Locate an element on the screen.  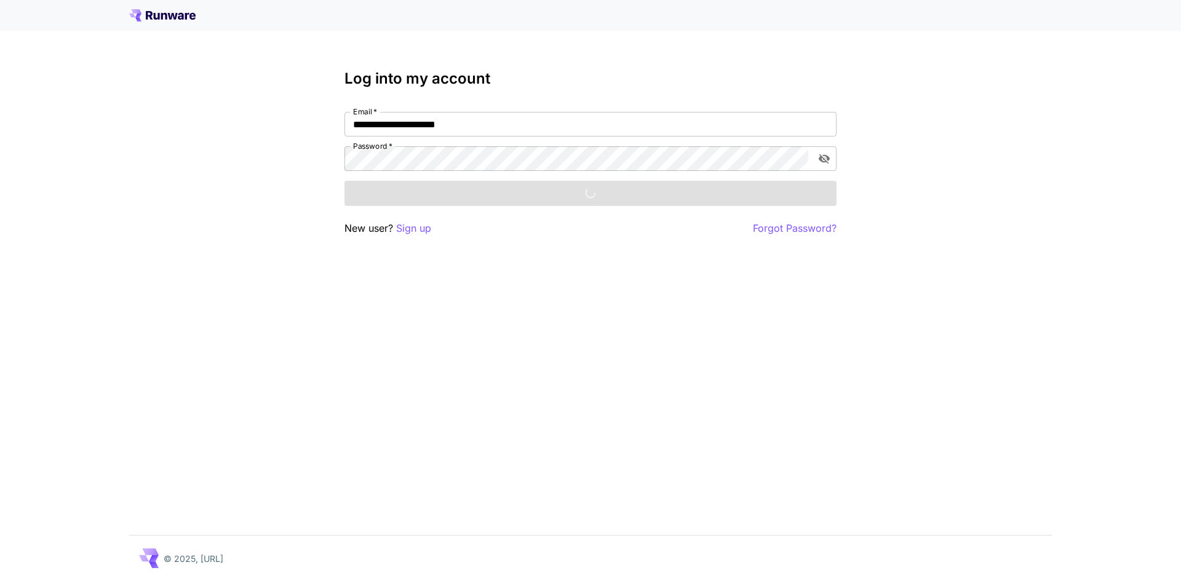
h3: Log into my account is located at coordinates (590, 79).